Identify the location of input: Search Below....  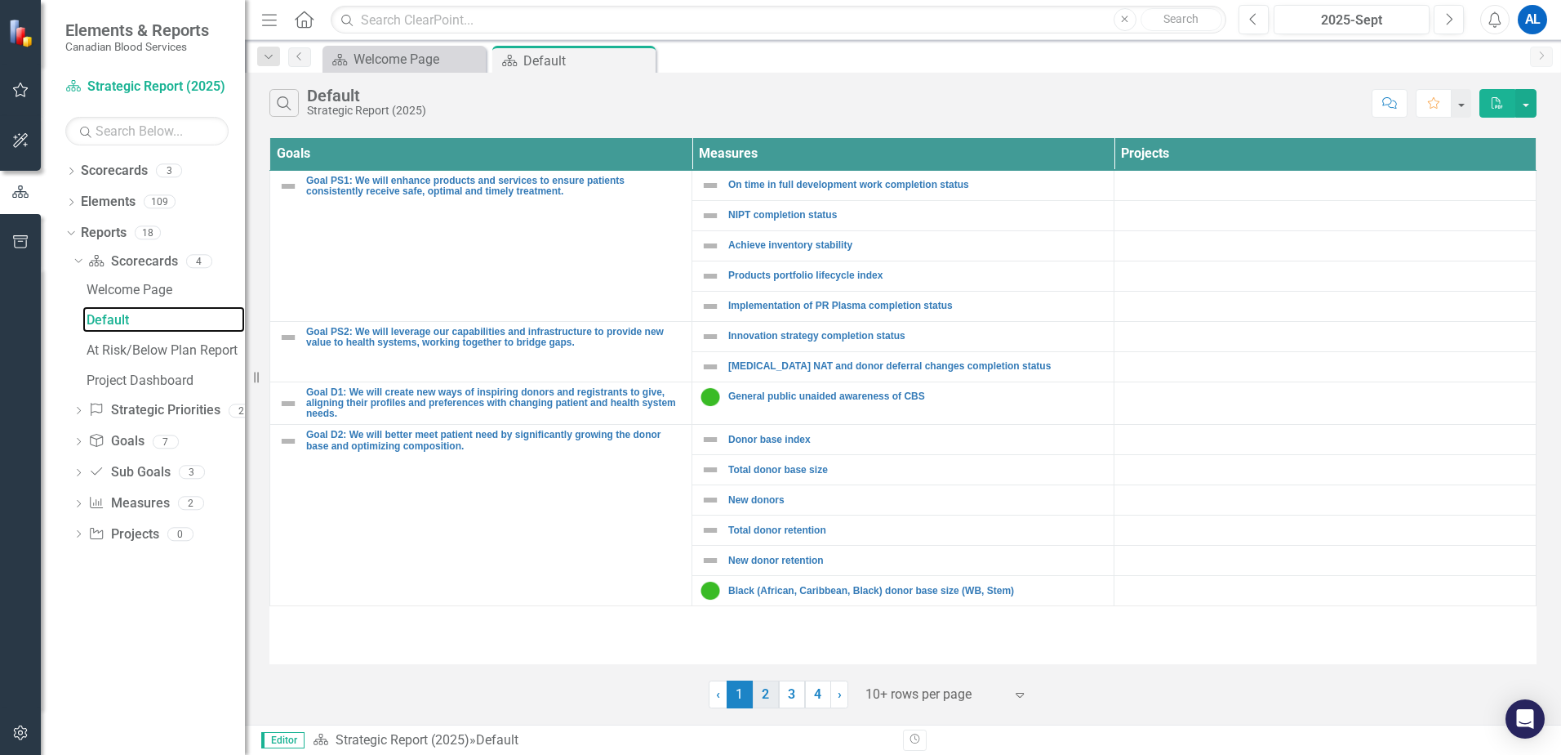
(147, 131).